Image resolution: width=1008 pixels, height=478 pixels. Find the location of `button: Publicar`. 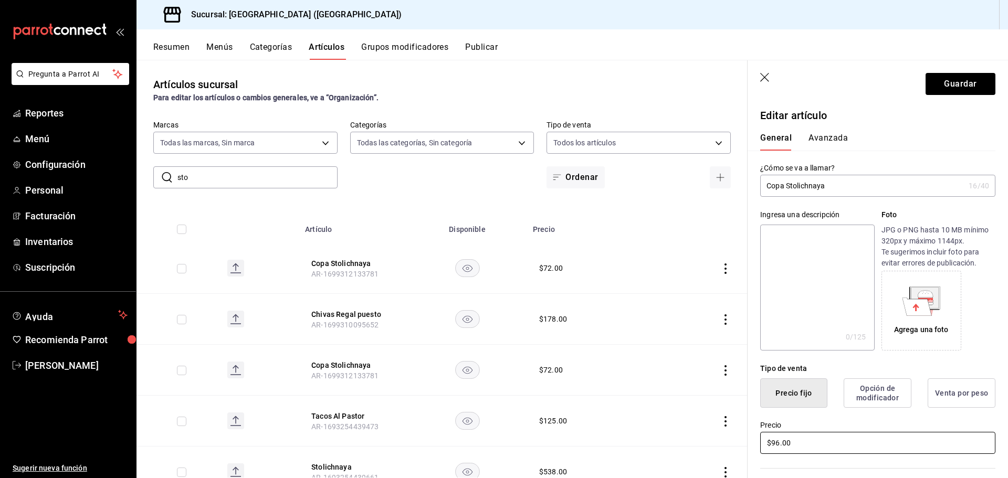

button: Publicar is located at coordinates (481, 51).